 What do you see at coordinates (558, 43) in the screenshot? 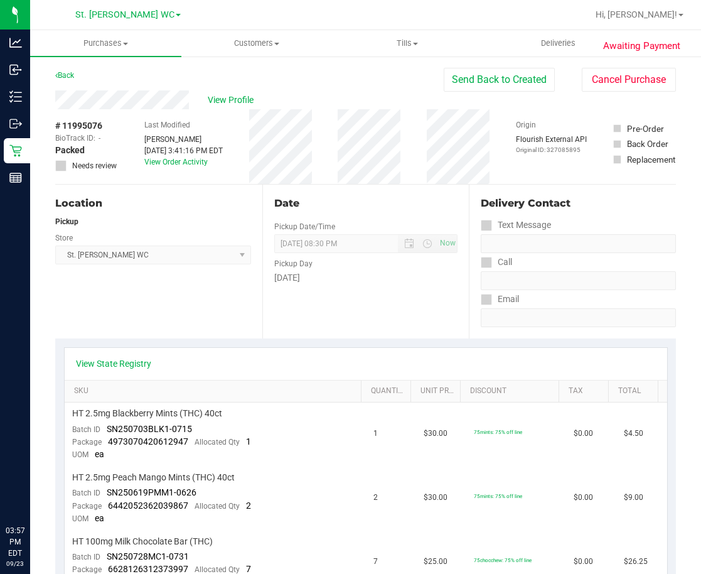
I see `span: Deliveries` at bounding box center [558, 43].